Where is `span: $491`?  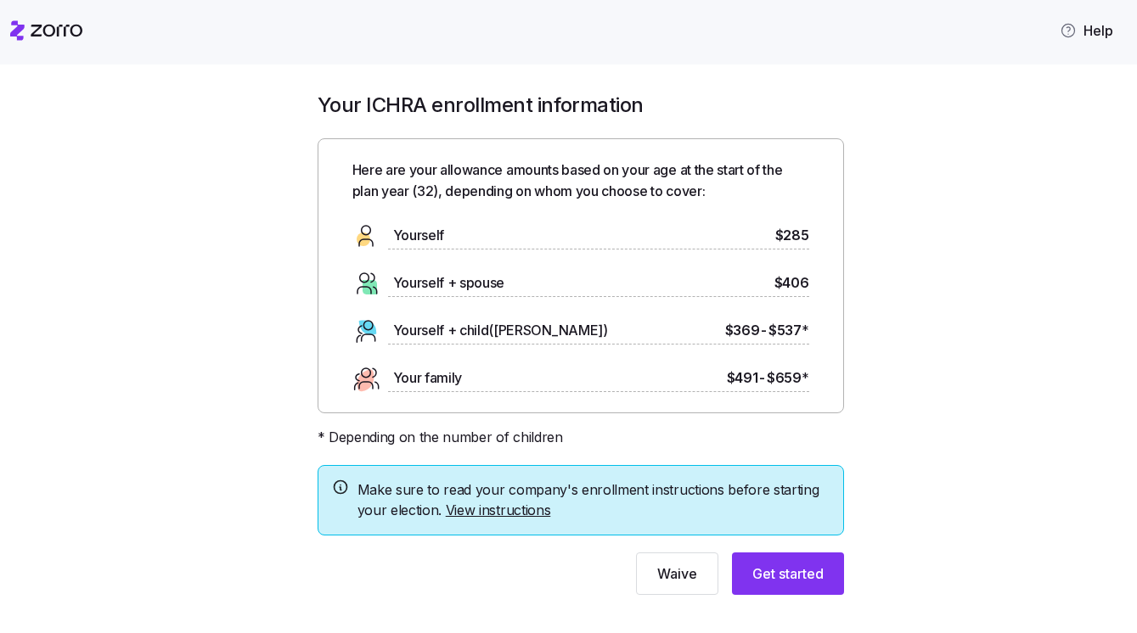 span: $491 is located at coordinates (742, 378).